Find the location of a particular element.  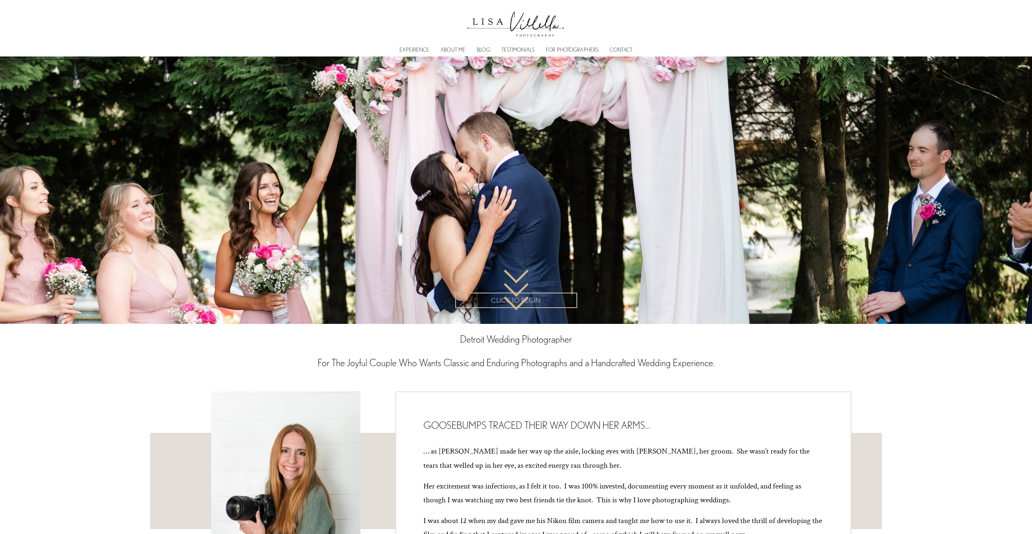

h1: Detroit Wedding Photographer is located at coordinates (516, 340).